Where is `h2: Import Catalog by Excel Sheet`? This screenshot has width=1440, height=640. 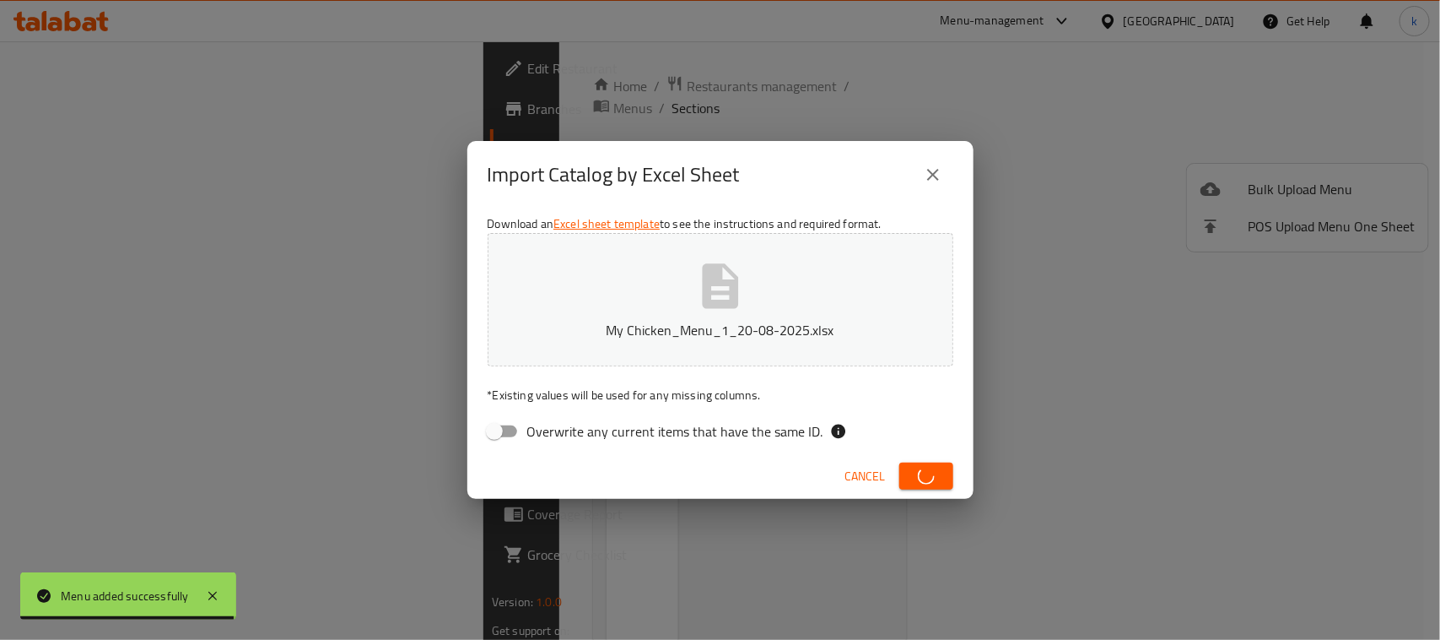
h2: Import Catalog by Excel Sheet is located at coordinates (613, 175).